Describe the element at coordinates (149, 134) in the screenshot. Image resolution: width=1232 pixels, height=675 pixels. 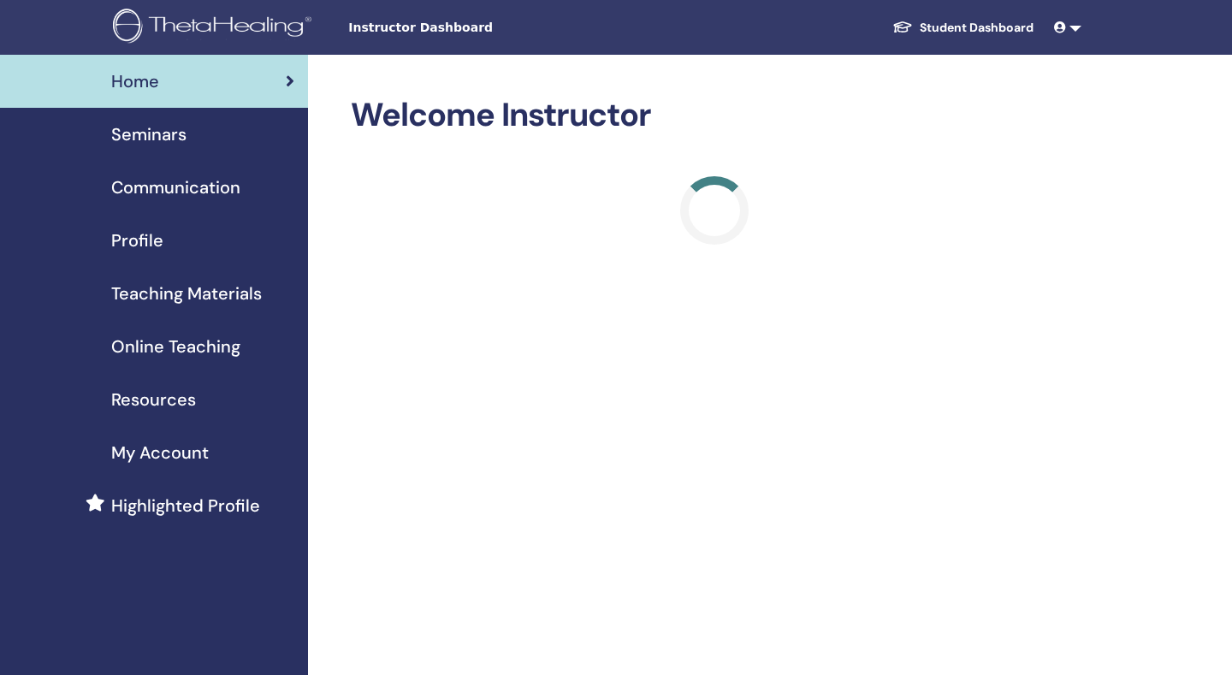
I see `span: Seminars` at that location.